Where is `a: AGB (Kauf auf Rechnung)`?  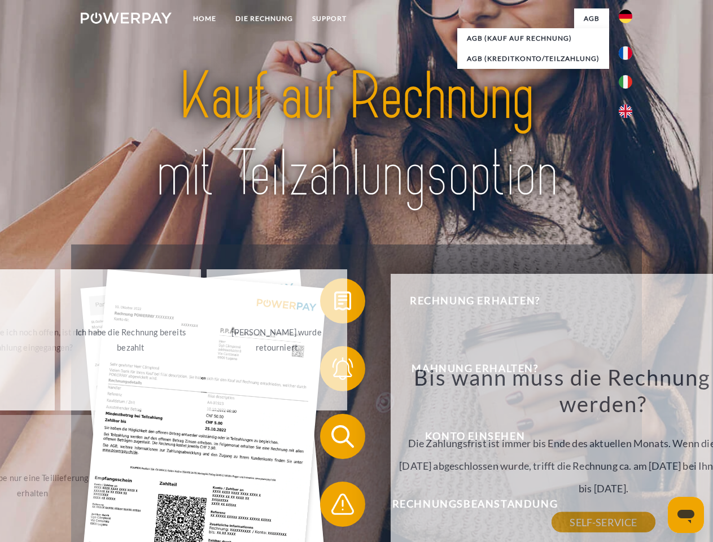 a: AGB (Kauf auf Rechnung) is located at coordinates (533, 38).